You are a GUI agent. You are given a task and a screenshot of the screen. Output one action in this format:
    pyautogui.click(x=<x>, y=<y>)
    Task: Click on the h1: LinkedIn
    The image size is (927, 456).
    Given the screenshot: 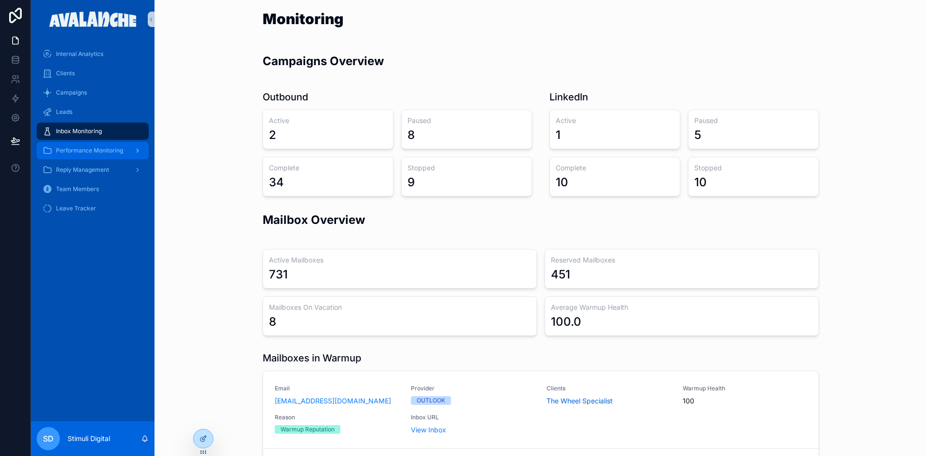 What is the action you would take?
    pyautogui.click(x=569, y=97)
    